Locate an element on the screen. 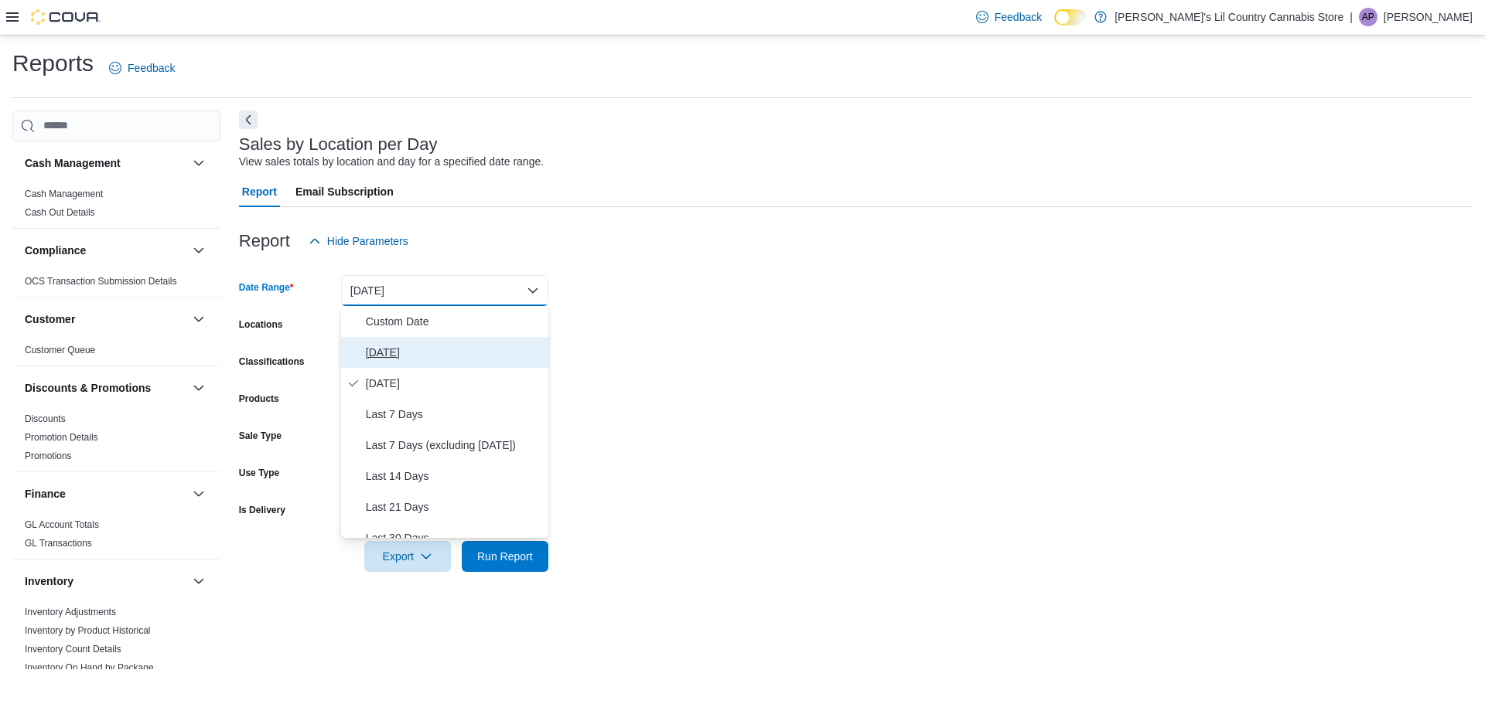  span: Cash Management is located at coordinates (63, 194).